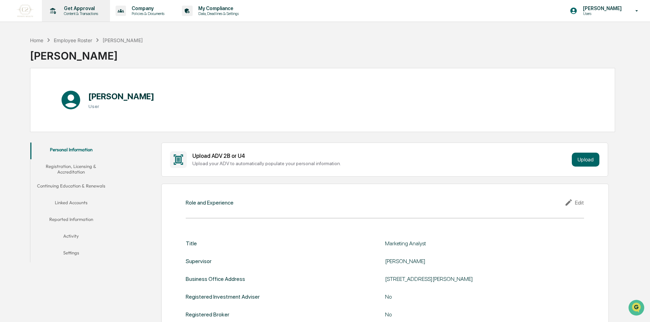 Image resolution: width=650 pixels, height=322 pixels. What do you see at coordinates (71, 254) in the screenshot?
I see `button: Settings` at bounding box center [71, 254].